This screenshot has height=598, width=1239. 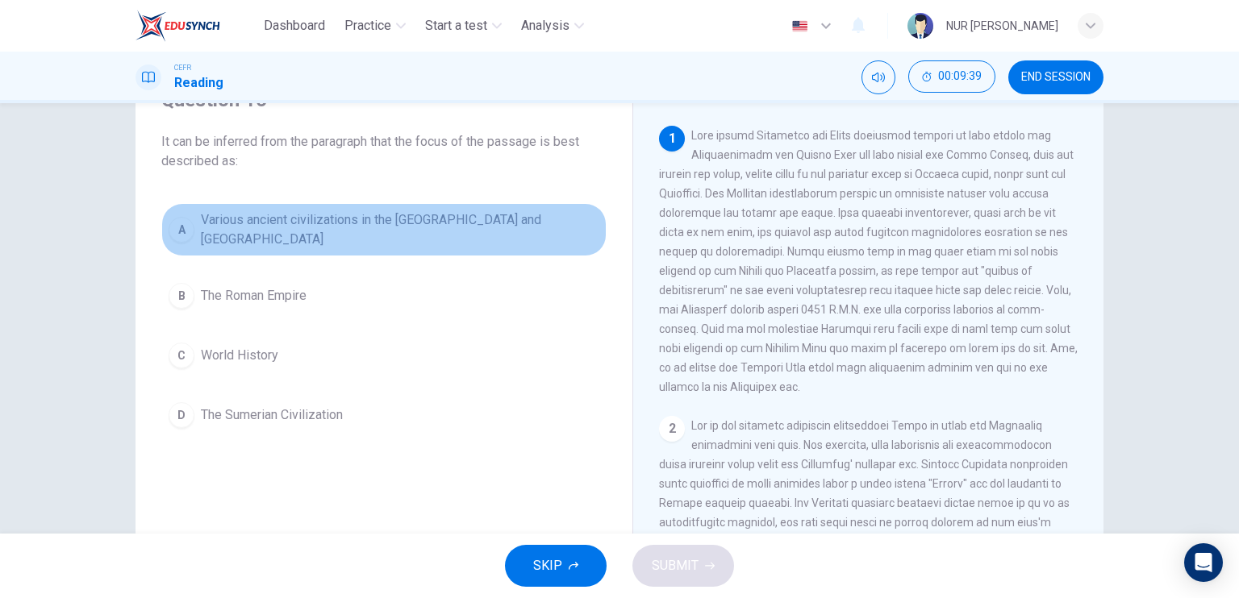 I want to click on button: CWorld History, so click(x=384, y=356).